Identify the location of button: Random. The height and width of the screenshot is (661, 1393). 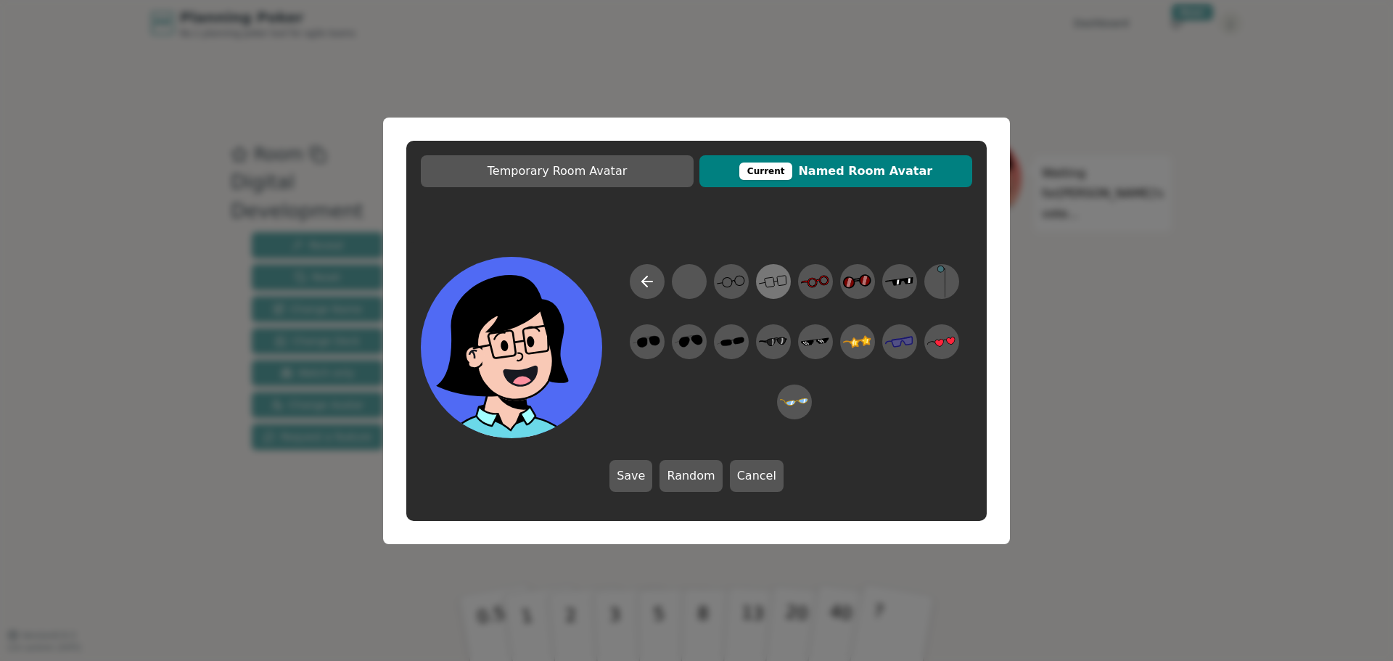
(691, 476).